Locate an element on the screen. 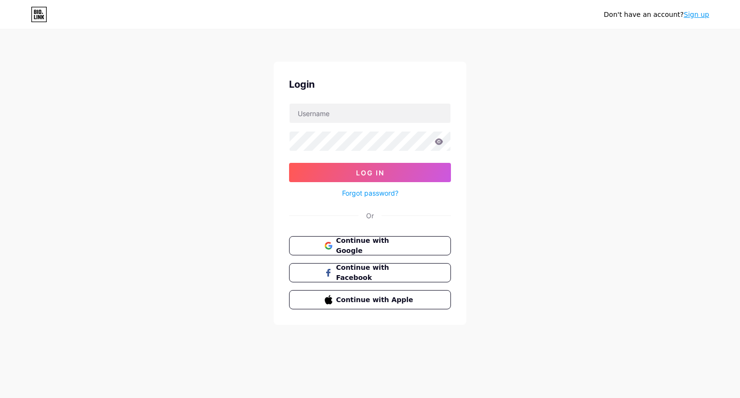 The width and height of the screenshot is (740, 398). span: Log In is located at coordinates (370, 172).